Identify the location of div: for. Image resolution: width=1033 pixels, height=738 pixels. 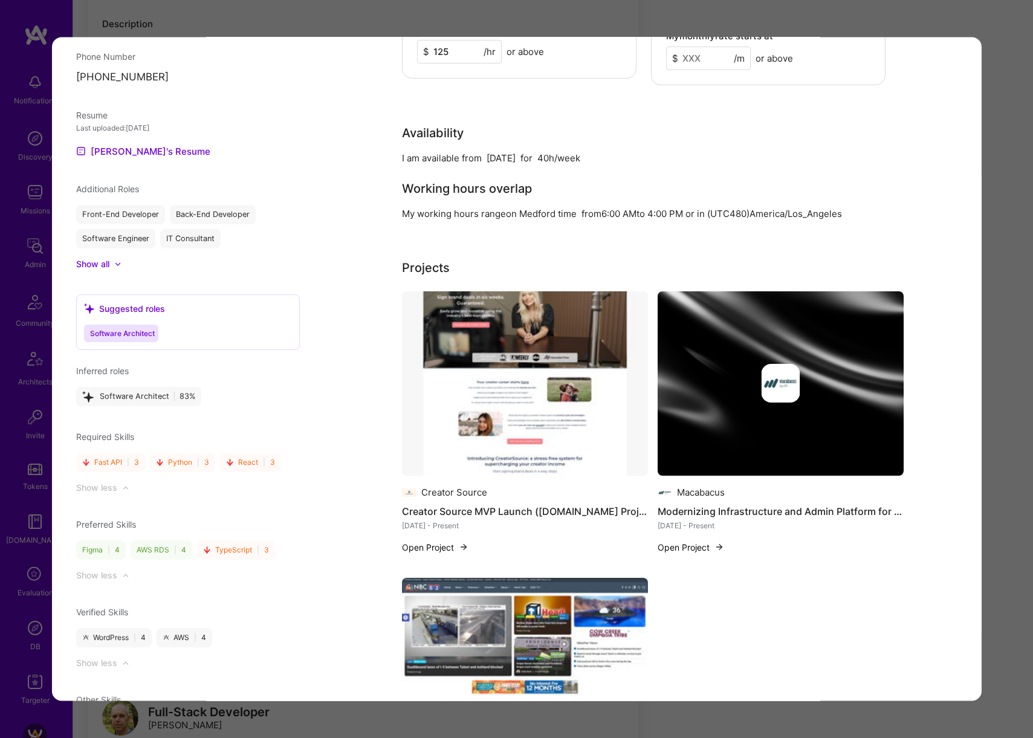
(527, 157).